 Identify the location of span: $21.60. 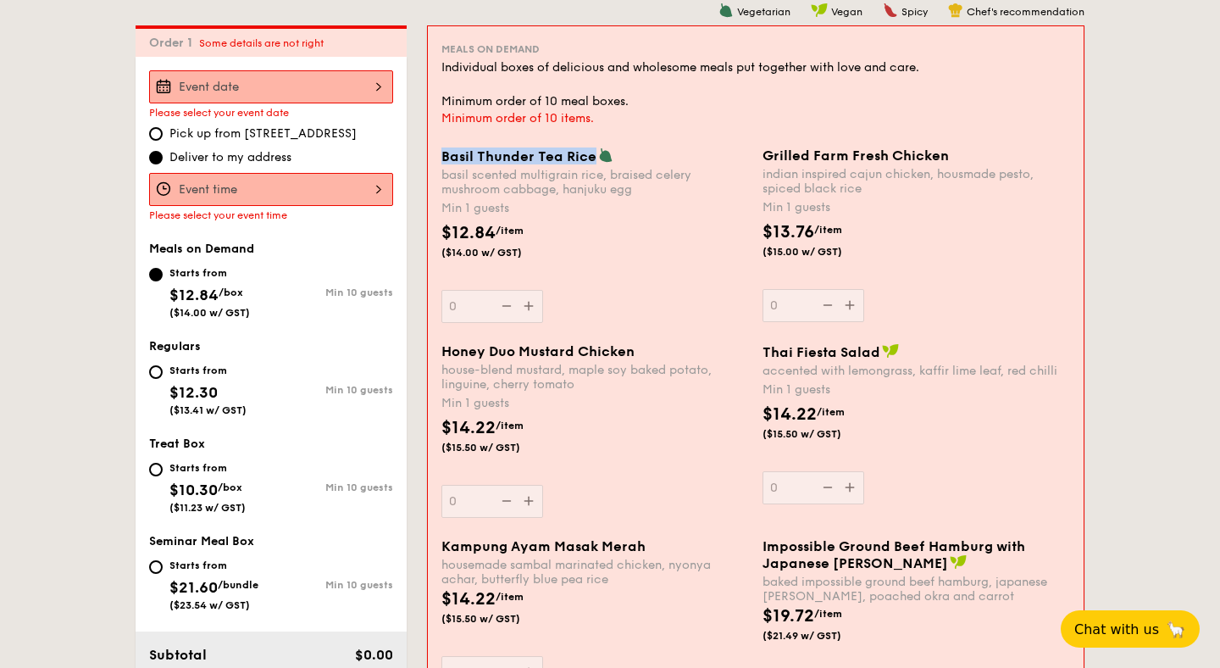
(193, 587).